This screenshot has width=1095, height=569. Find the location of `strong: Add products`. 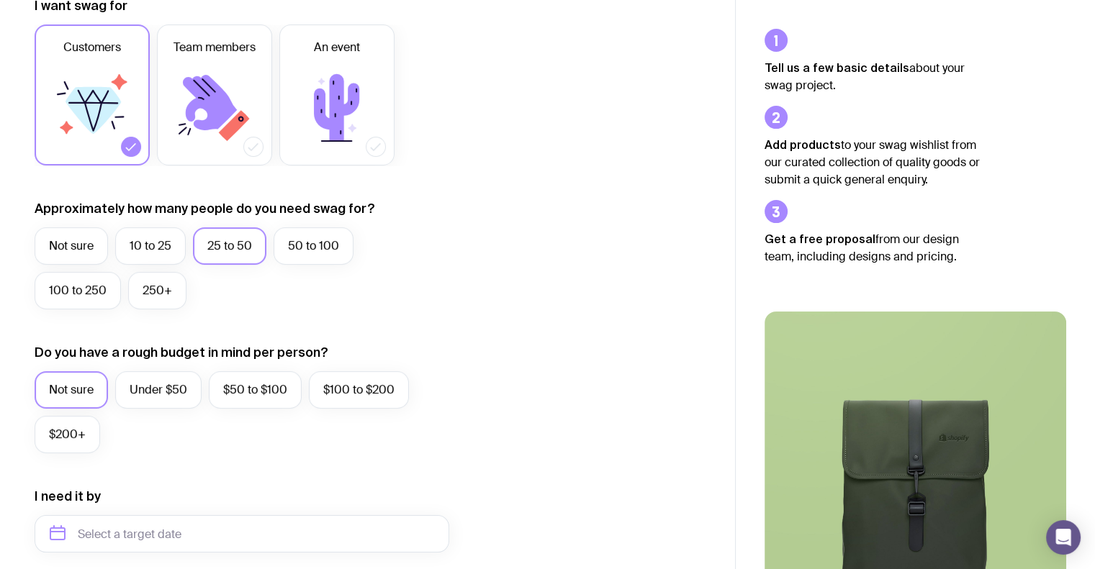

strong: Add products is located at coordinates (802, 145).